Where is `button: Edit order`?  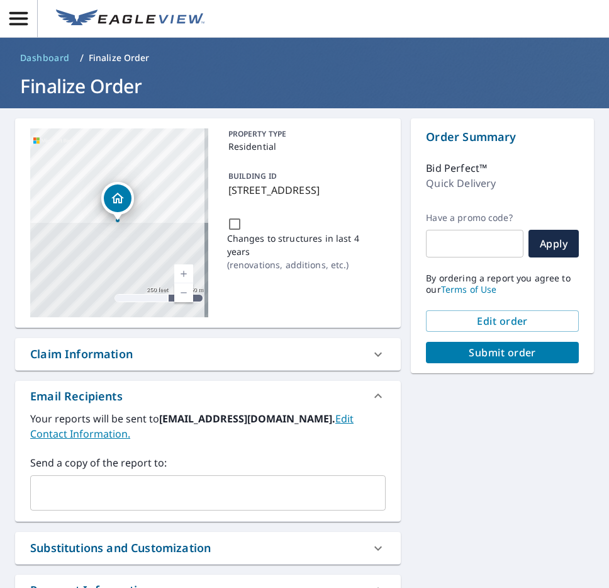
button: Edit order is located at coordinates (502, 321).